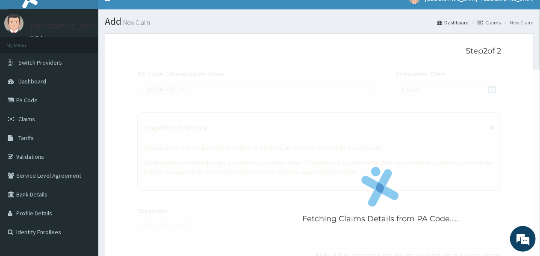  I want to click on img: d_794563401_company_1708531726252_794563401, so click(25, 53).